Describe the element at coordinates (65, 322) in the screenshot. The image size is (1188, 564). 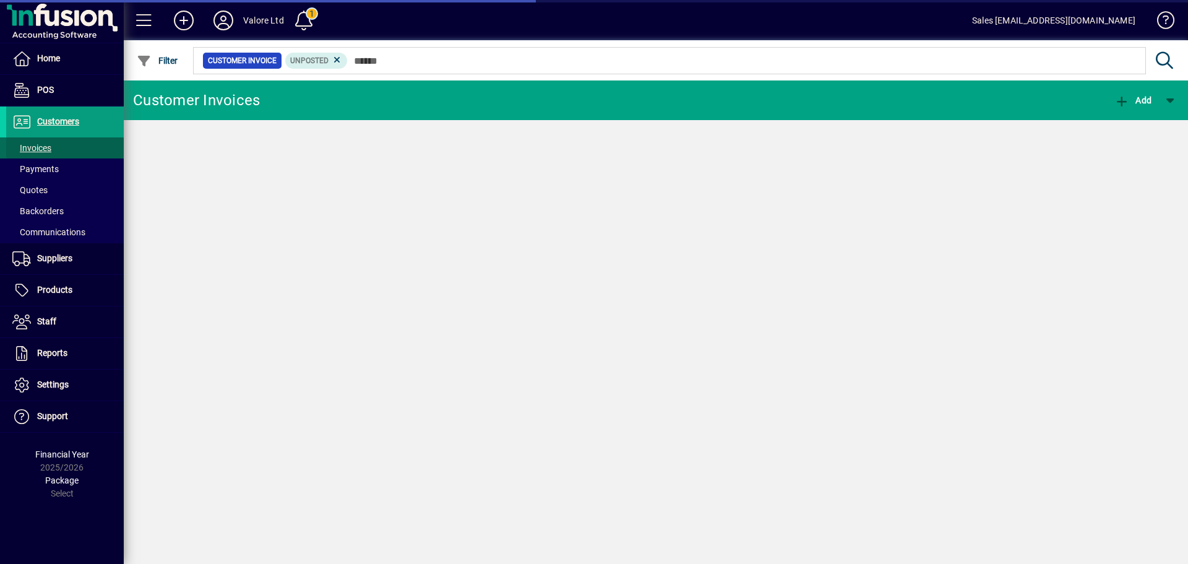
I see `a: Staff` at that location.